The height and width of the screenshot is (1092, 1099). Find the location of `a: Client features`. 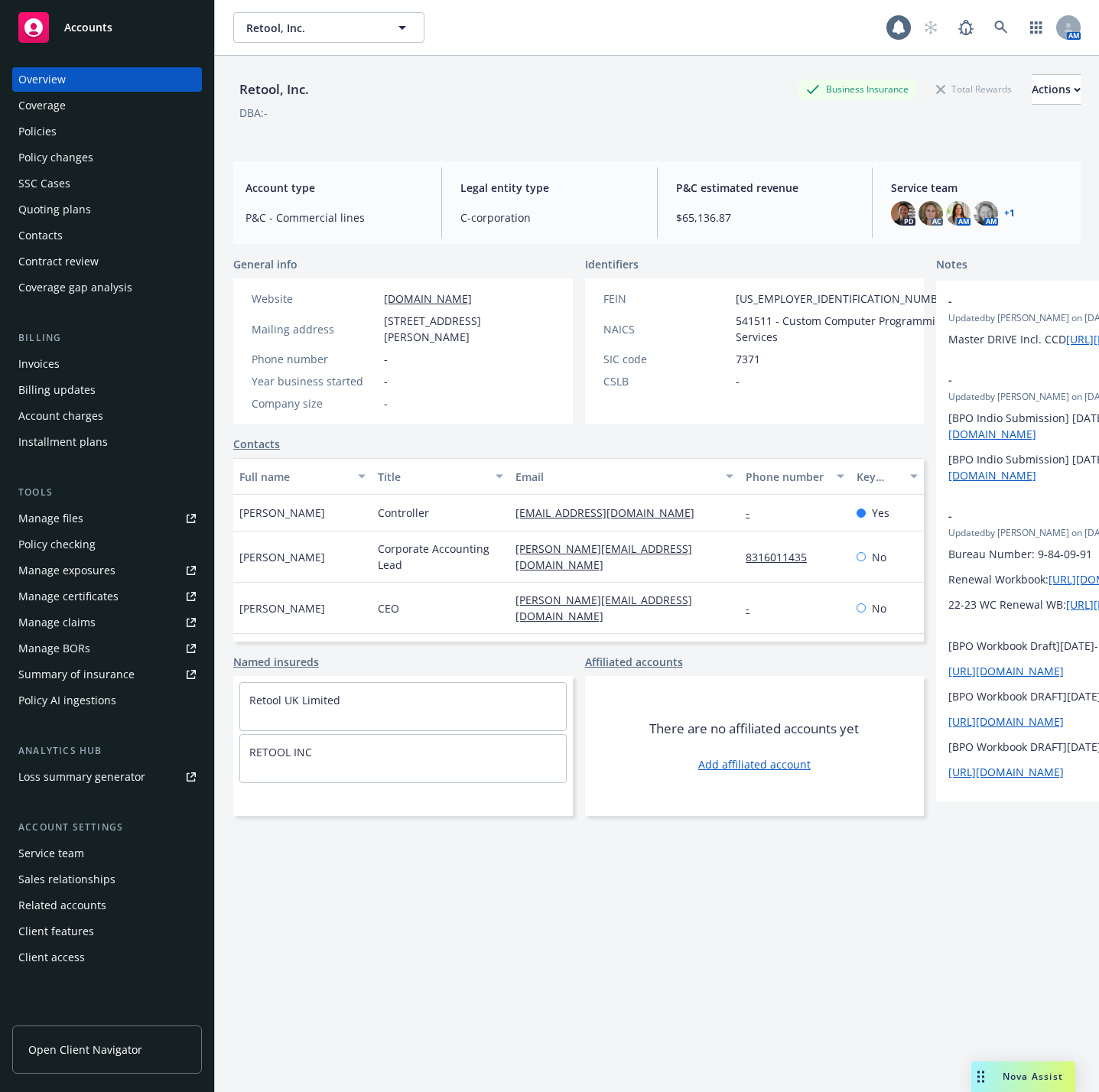

a: Client features is located at coordinates (107, 931).